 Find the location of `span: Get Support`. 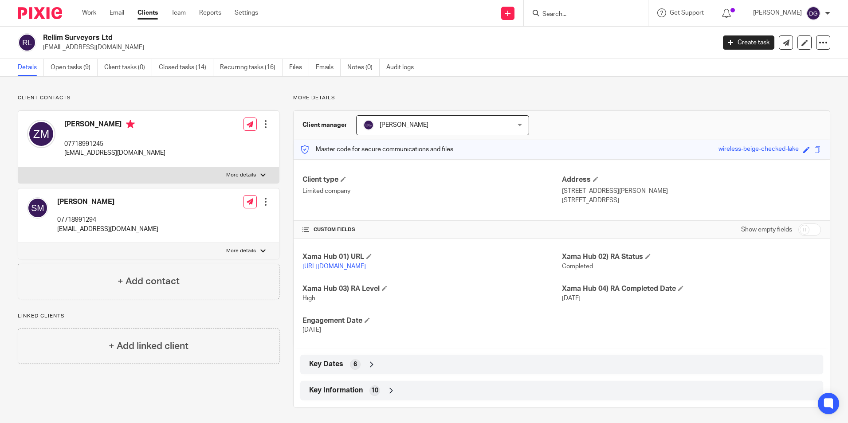

span: Get Support is located at coordinates (687, 13).